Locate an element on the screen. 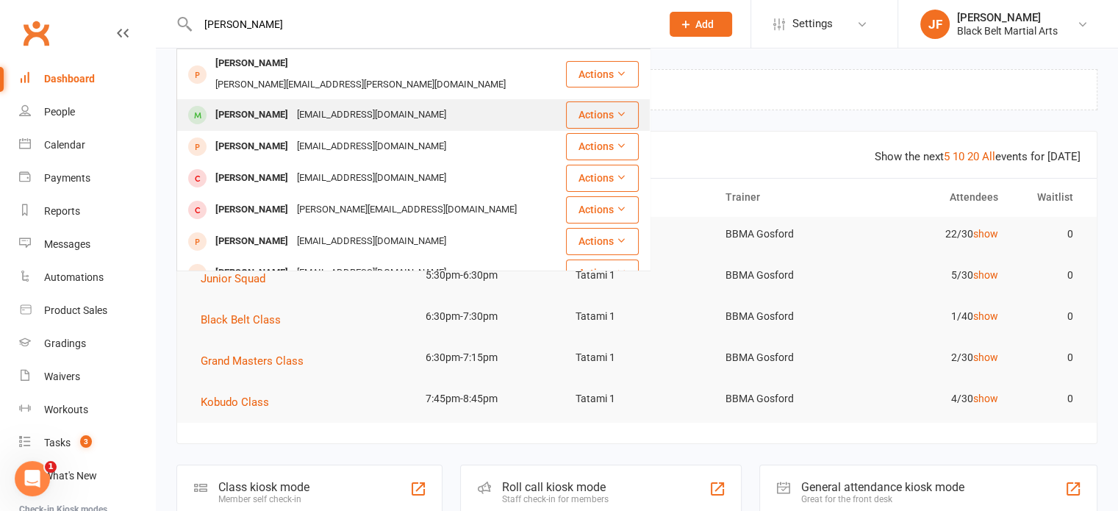 This screenshot has width=1118, height=511. span: 1 is located at coordinates (51, 467).